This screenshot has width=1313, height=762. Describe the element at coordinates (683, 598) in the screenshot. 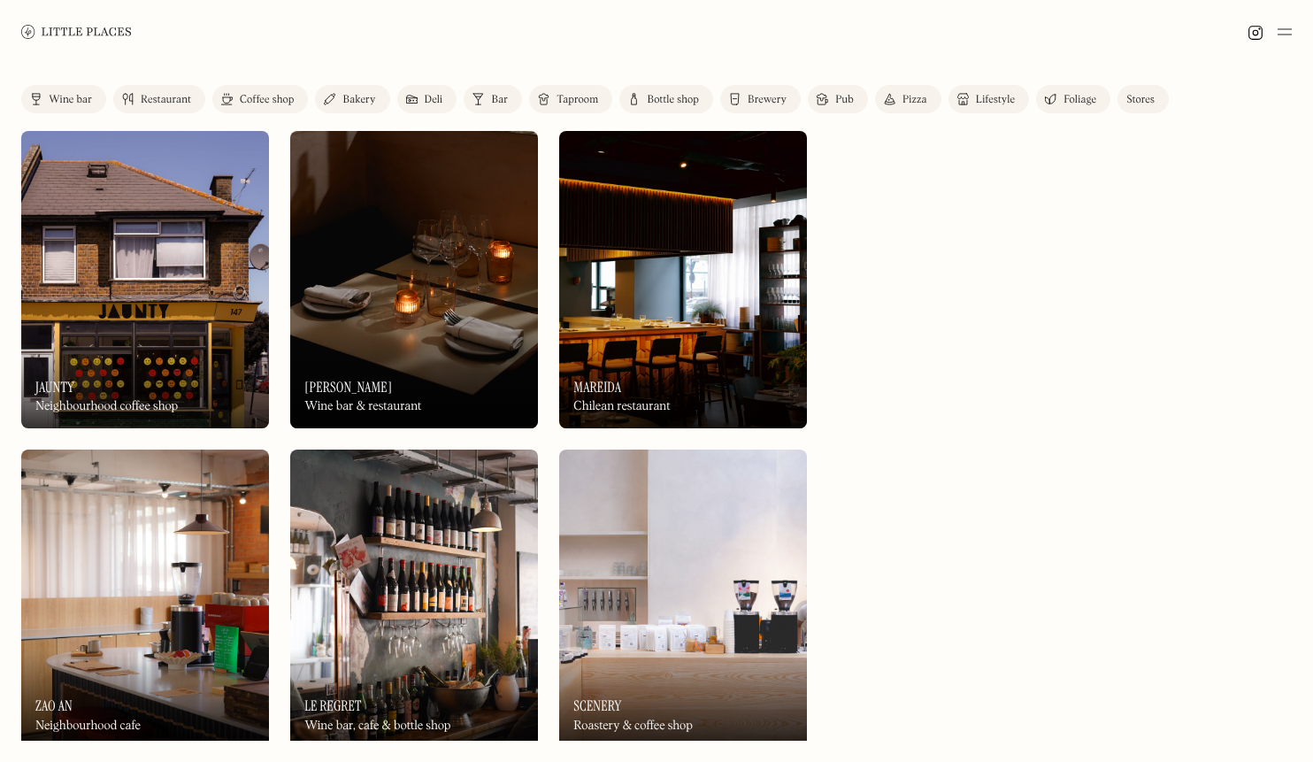

I see `a: SceneryScenerySceneryRoastery & coffee shop` at that location.